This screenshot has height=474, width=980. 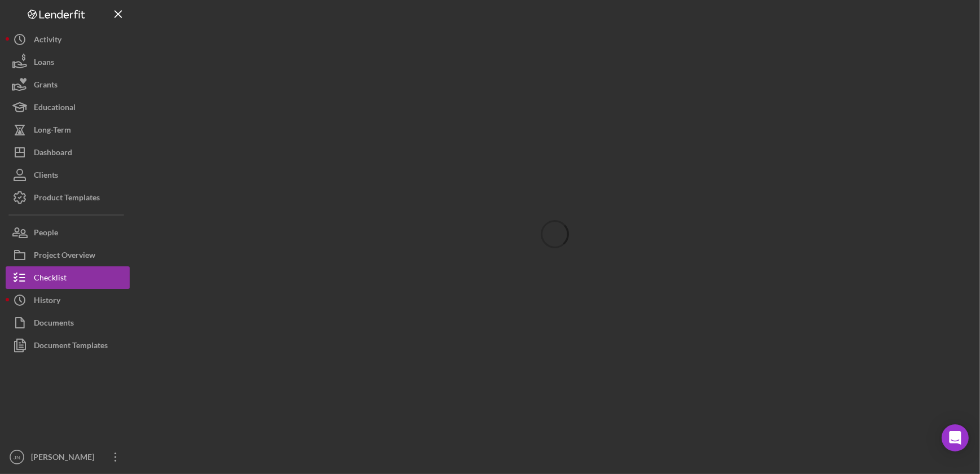 What do you see at coordinates (68, 345) in the screenshot?
I see `button: Document Templates` at bounding box center [68, 345].